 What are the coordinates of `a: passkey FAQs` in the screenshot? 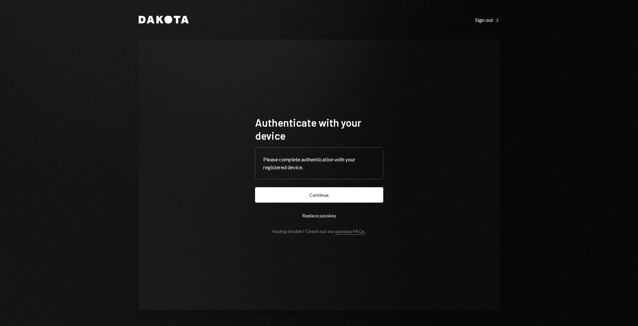 It's located at (350, 231).